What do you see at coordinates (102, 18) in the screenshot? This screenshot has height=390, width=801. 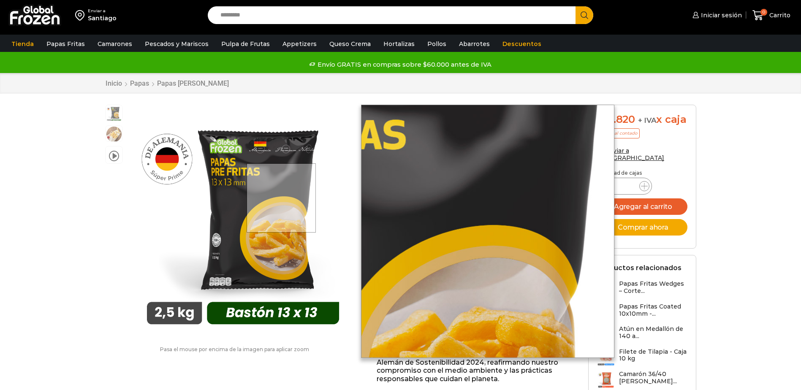 I see `div: Santiago` at bounding box center [102, 18].